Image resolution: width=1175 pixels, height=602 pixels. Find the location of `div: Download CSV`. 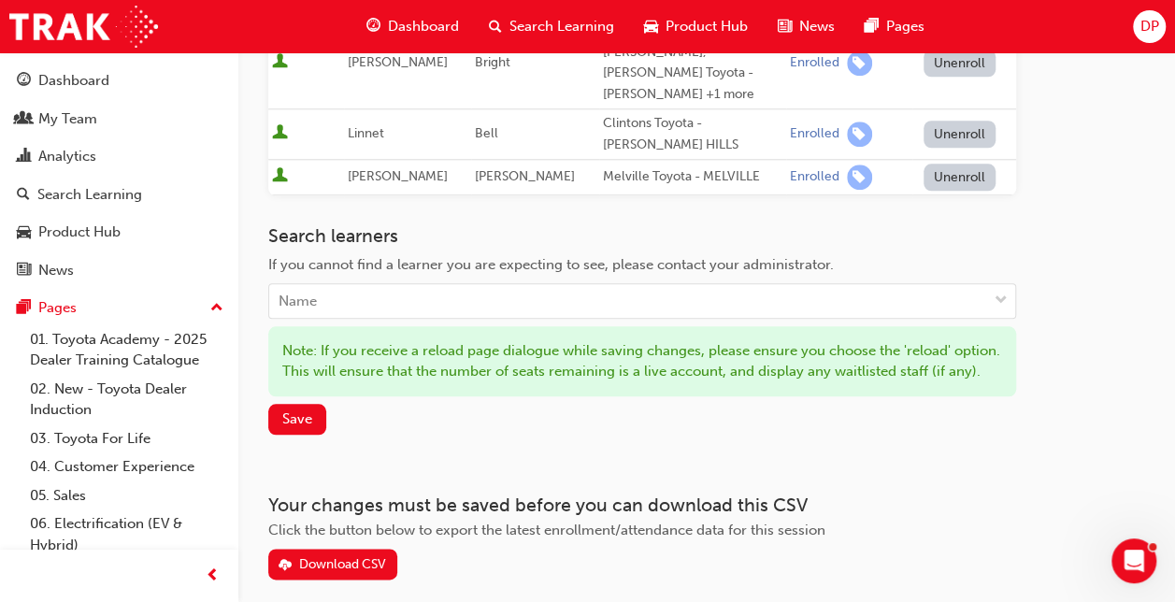

div: Download CSV is located at coordinates (342, 564).